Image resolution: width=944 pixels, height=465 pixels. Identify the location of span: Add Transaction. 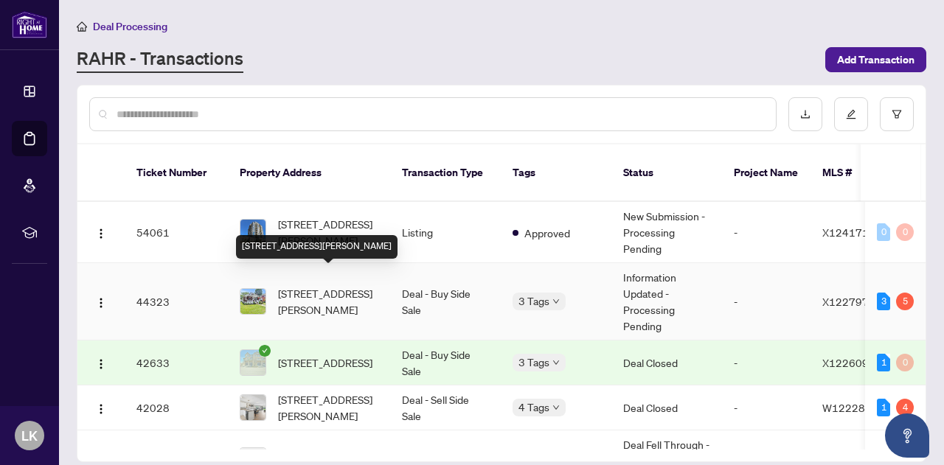
(875, 60).